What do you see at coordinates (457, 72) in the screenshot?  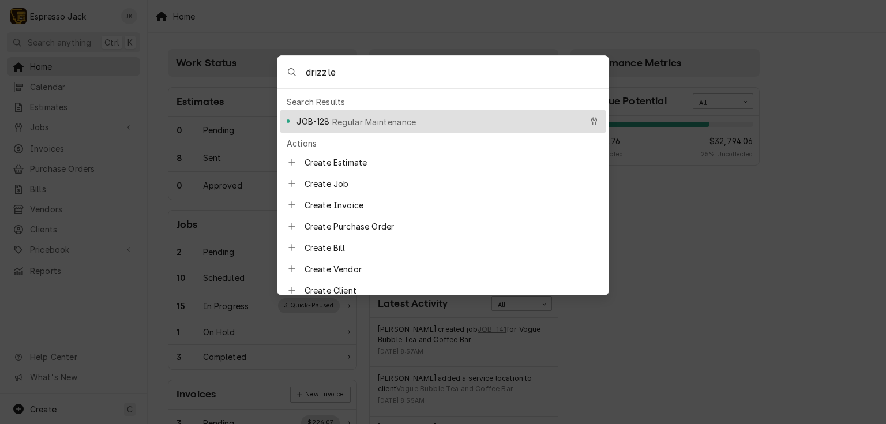 I see `input: Search anything` at bounding box center [457, 72].